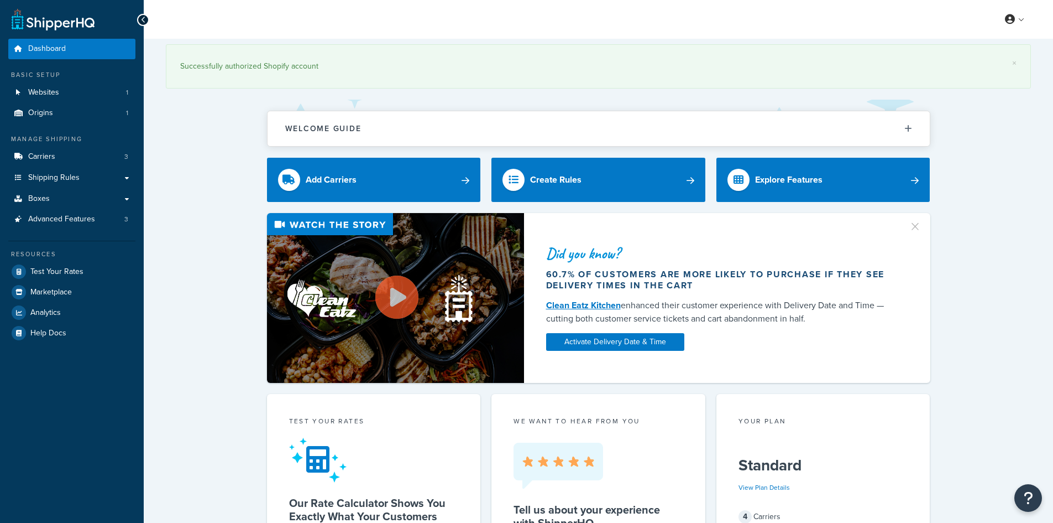  I want to click on a: Analytics, so click(72, 312).